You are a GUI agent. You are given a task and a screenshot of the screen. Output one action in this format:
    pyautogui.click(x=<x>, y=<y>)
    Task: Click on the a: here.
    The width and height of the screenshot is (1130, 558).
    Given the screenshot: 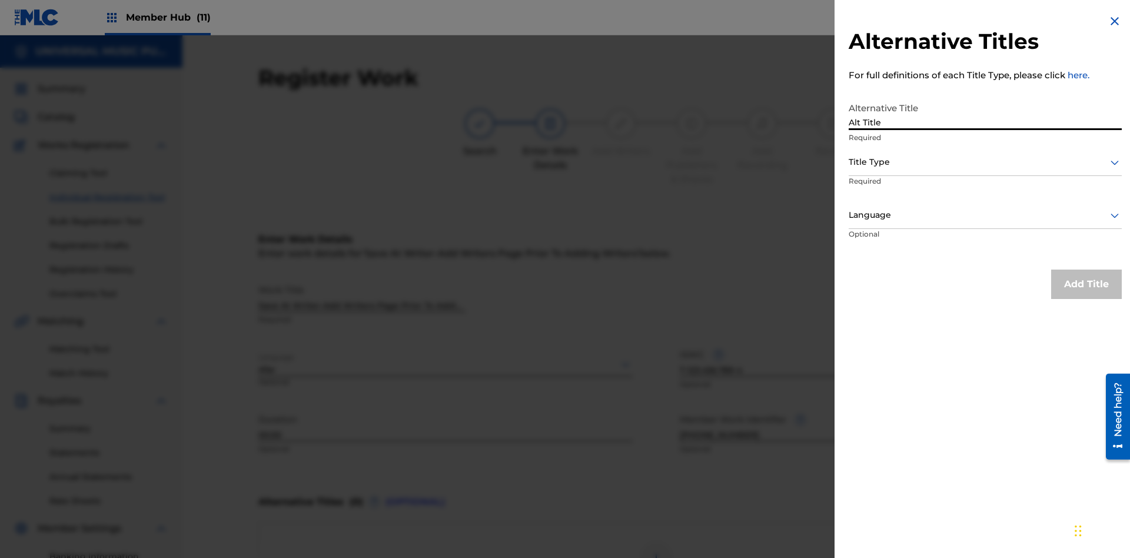 What is the action you would take?
    pyautogui.click(x=1079, y=75)
    